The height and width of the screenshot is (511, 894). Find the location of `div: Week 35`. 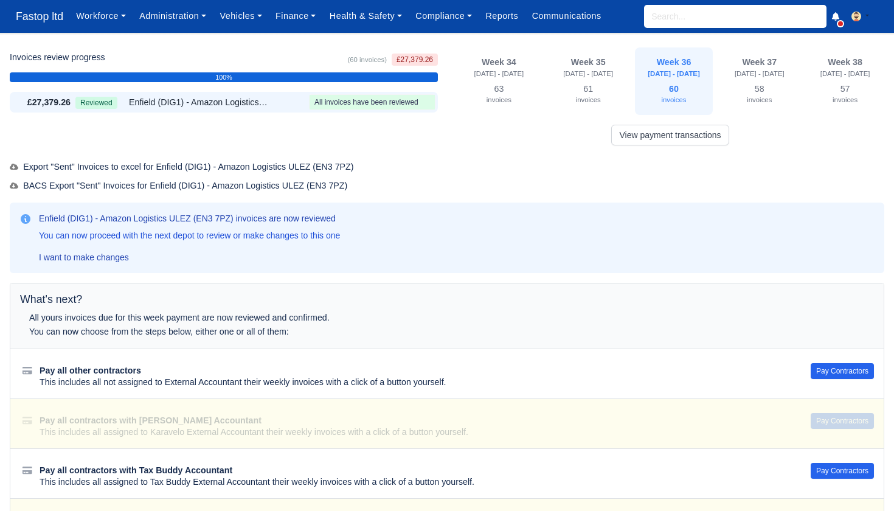

div: Week 35 is located at coordinates (588, 63).